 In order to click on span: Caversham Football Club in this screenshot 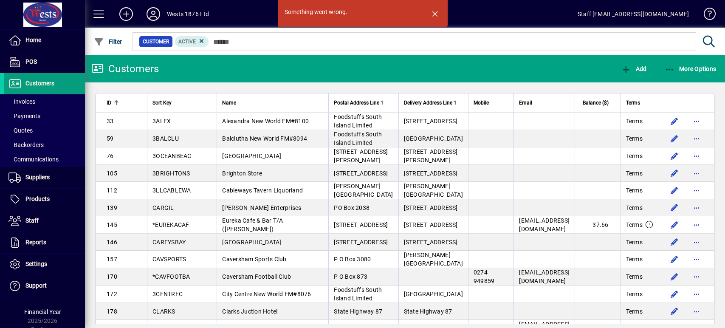, I will do `click(256, 276)`.